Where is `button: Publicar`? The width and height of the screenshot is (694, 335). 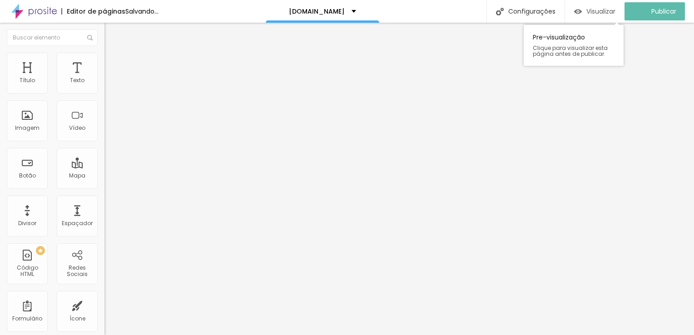 button: Publicar is located at coordinates (654, 11).